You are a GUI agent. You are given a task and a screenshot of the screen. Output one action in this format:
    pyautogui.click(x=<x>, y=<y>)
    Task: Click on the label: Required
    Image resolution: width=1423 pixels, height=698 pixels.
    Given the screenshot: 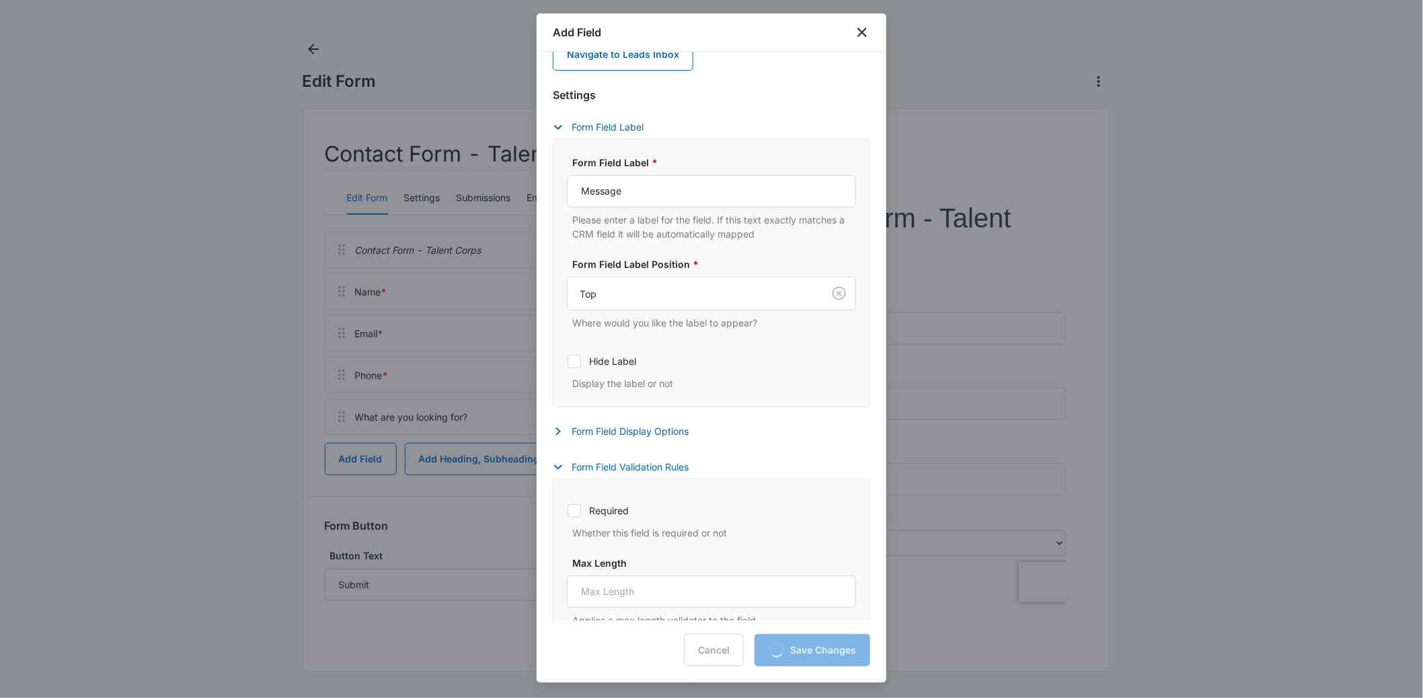 What is the action you would take?
    pyautogui.click(x=712, y=510)
    